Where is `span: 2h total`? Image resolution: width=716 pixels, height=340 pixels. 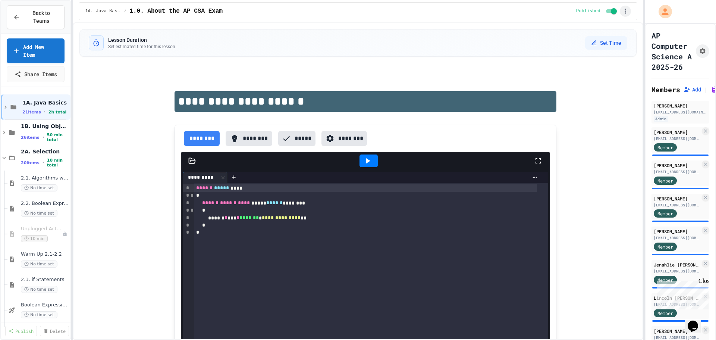
span: 2h total is located at coordinates (57, 112).